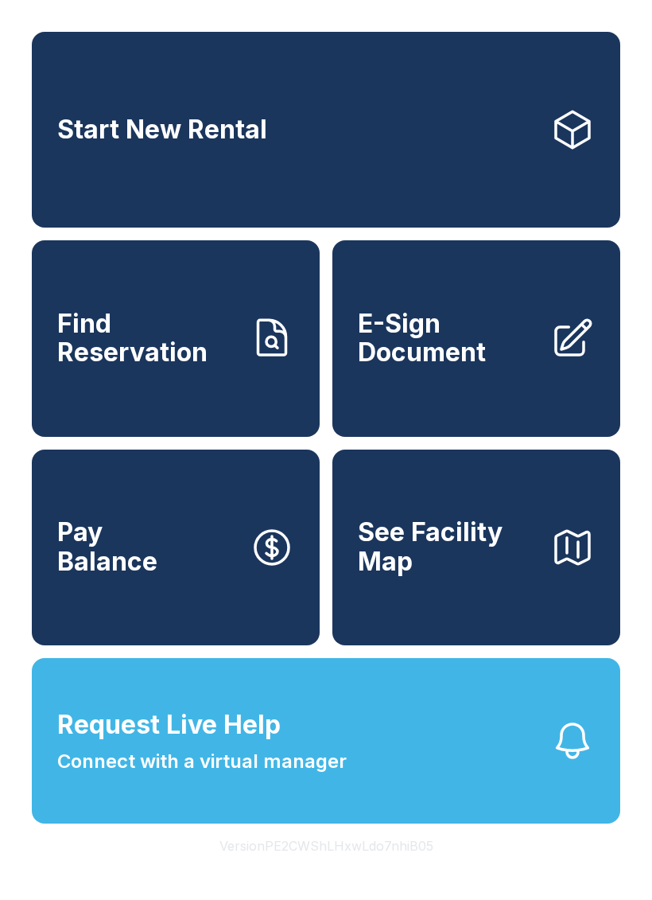 This screenshot has width=652, height=900. What do you see at coordinates (162, 130) in the screenshot?
I see `span: Start New Rental` at bounding box center [162, 130].